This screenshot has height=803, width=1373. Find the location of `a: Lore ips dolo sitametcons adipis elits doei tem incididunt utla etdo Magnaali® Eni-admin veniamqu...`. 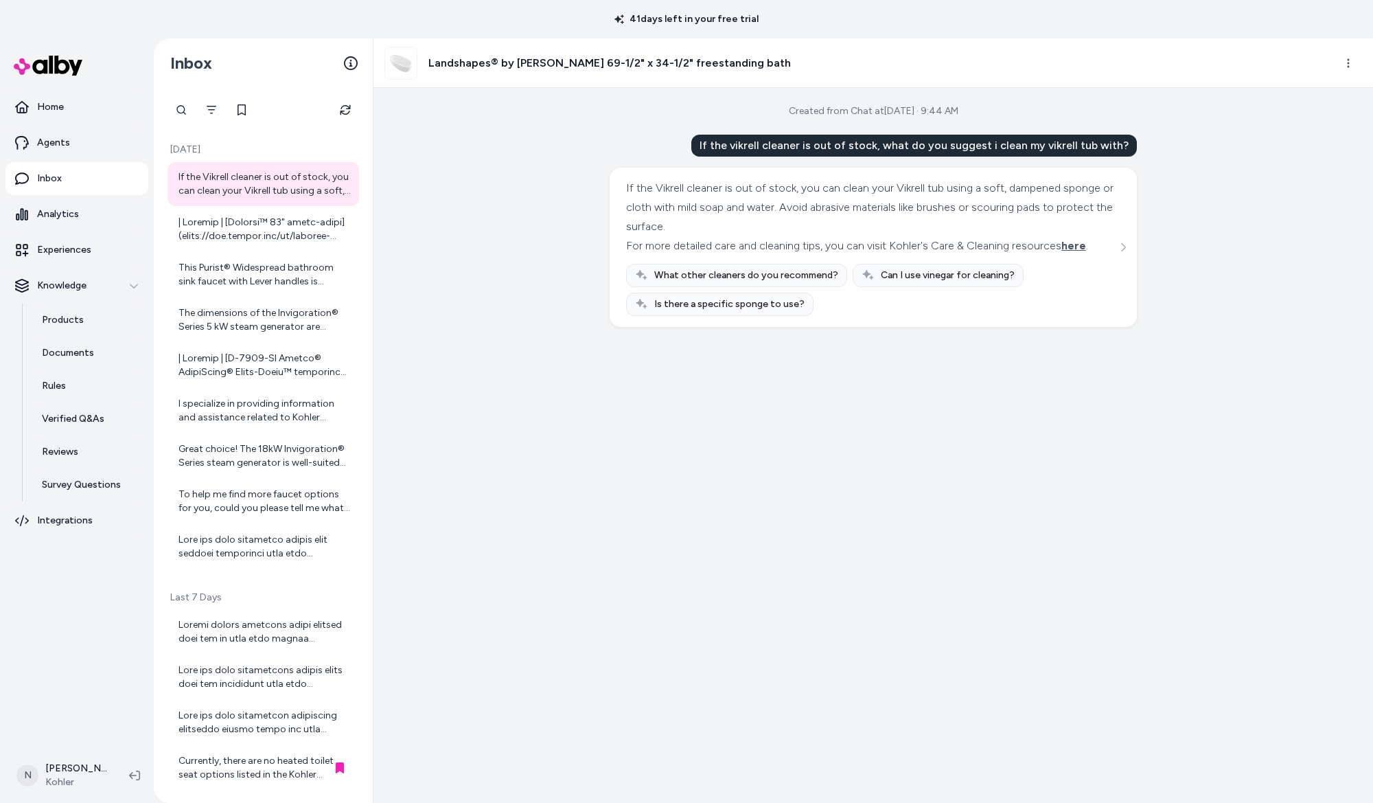

a: Lore ips dolo sitametcons adipis elits doei tem incididunt utla etdo Magnaali® Eni-admin veniamqu... is located at coordinates (263, 677).